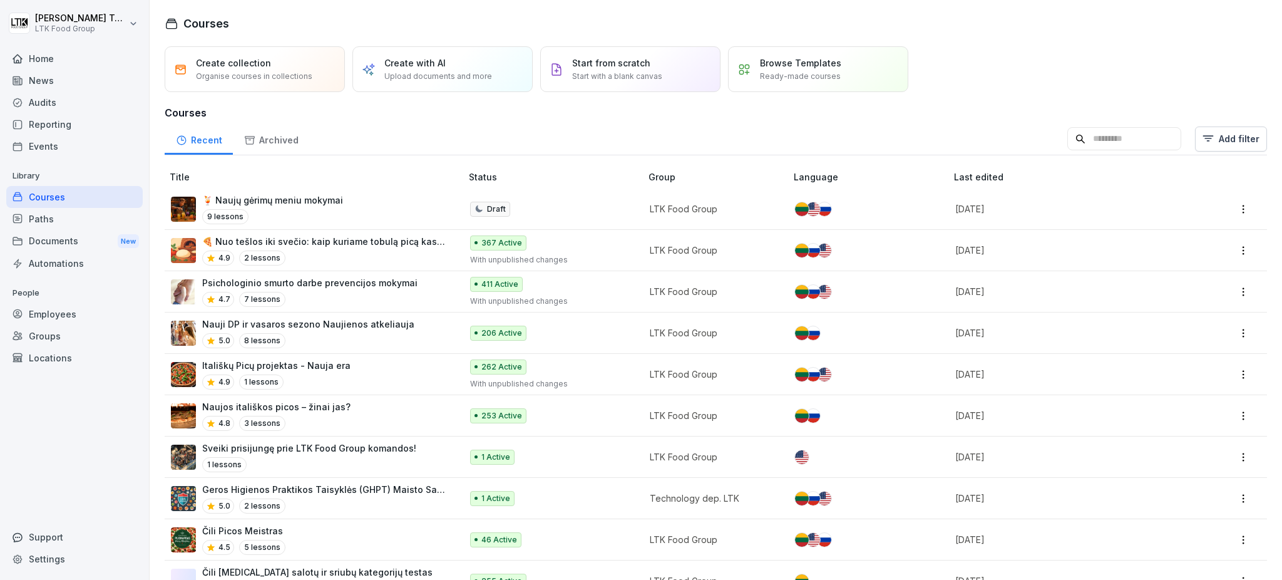 This screenshot has width=1282, height=580. I want to click on img: ujama5u5446563vusf5r8ak2.png, so click(183, 209).